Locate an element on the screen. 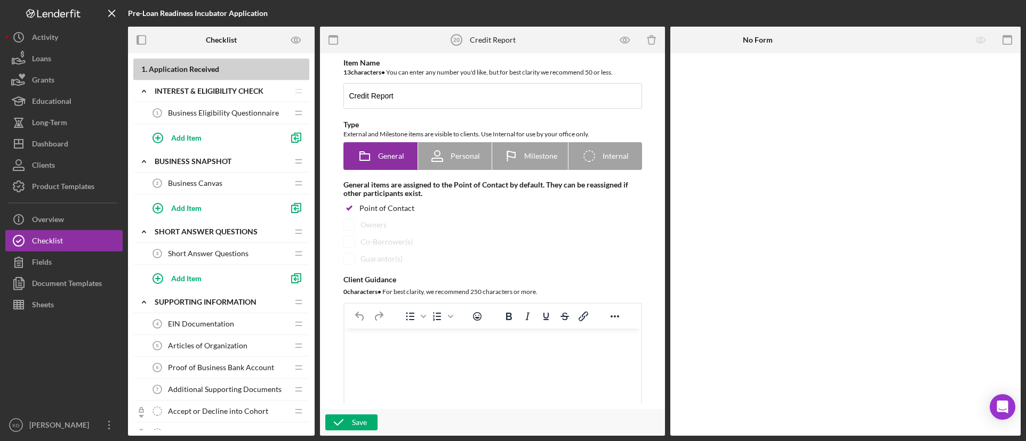 Image resolution: width=1026 pixels, height=441 pixels. div: Co-Borrower(s) is located at coordinates (387, 242).